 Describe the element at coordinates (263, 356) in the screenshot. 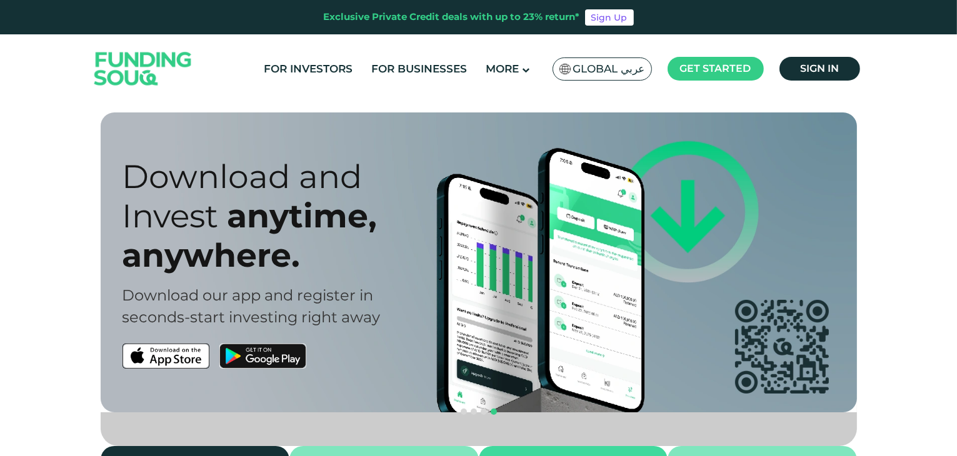

I see `img: Google Play` at that location.